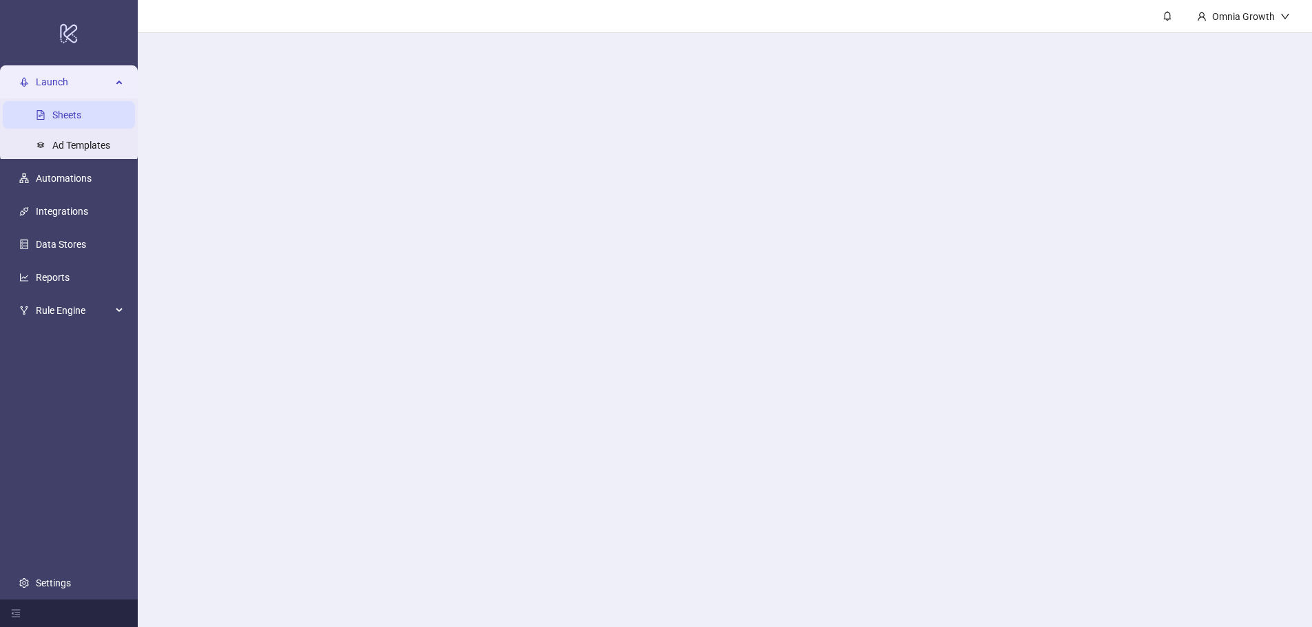 This screenshot has height=627, width=1312. I want to click on span: down, so click(1285, 17).